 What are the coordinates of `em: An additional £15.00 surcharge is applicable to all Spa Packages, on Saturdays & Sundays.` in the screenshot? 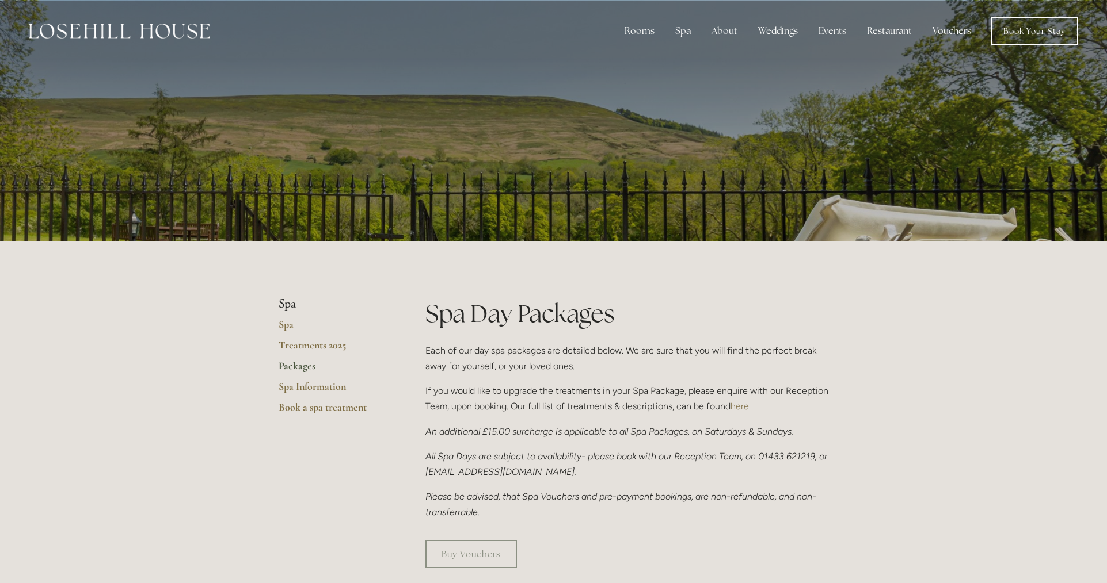 It's located at (609, 432).